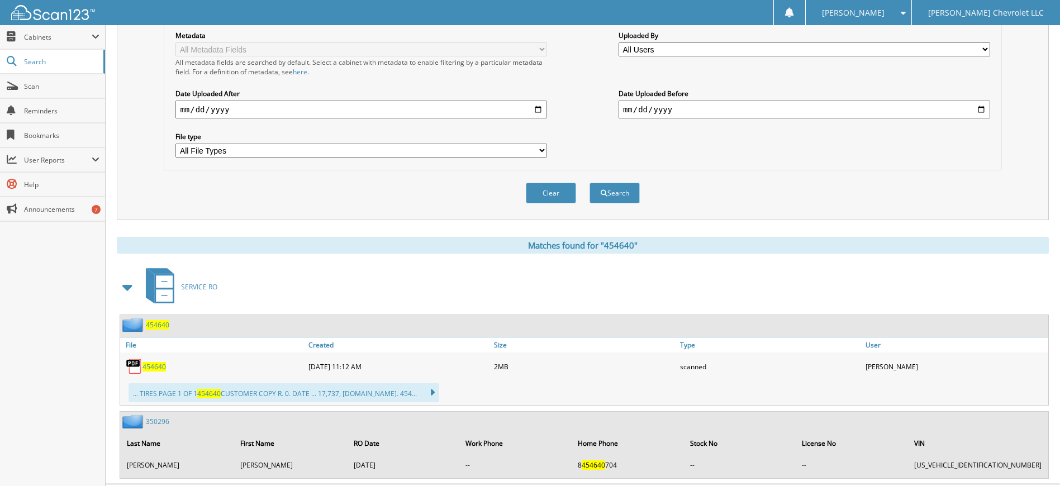  Describe the element at coordinates (134, 366) in the screenshot. I see `img: PDF.png` at that location.